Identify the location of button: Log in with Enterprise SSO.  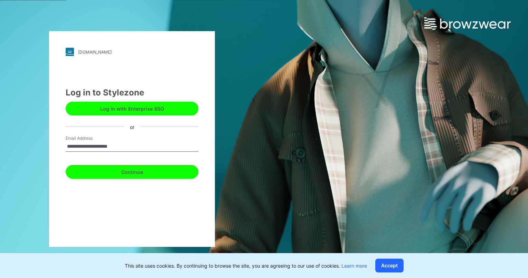
(132, 109).